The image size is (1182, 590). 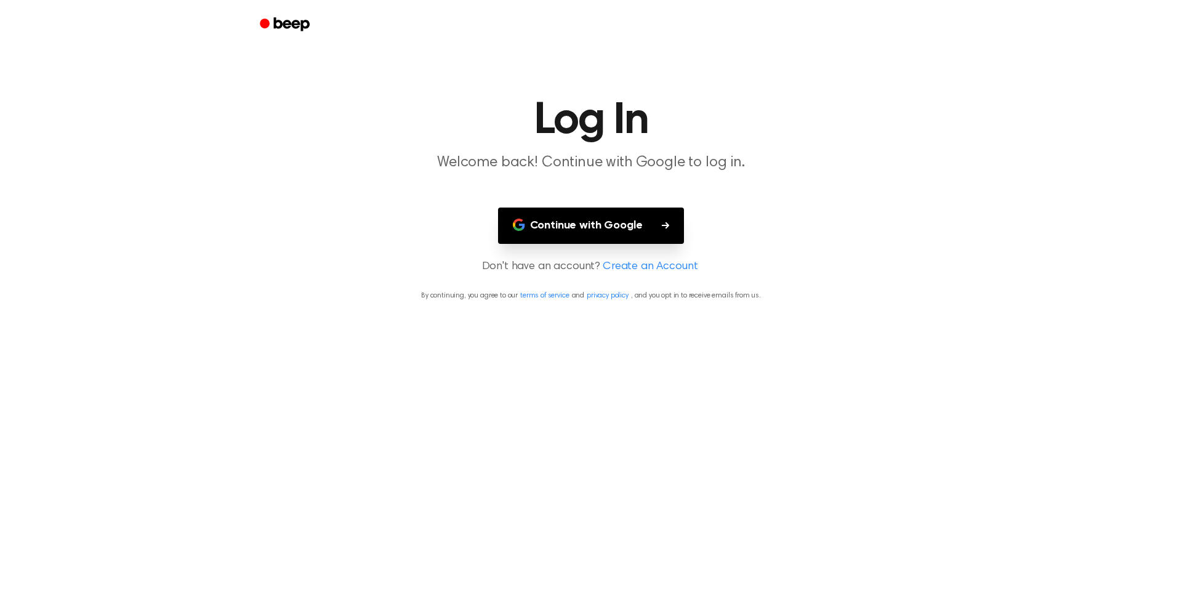 What do you see at coordinates (591, 225) in the screenshot?
I see `button: Continue with Google` at bounding box center [591, 225].